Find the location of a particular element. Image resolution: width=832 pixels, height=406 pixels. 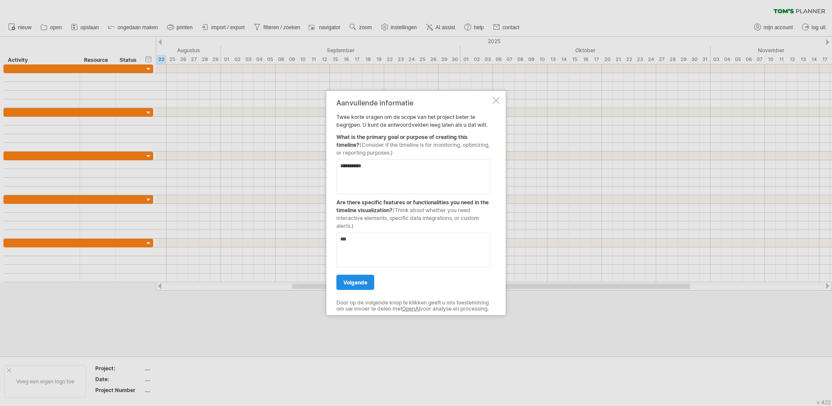

div: Twee korte vragen om de scope van het project beter te begrijpen. U kunt de antwoordvelden leeg l... is located at coordinates (413, 203).